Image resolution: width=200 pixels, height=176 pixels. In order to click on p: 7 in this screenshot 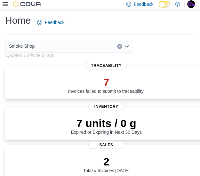, I will do `click(106, 82)`.